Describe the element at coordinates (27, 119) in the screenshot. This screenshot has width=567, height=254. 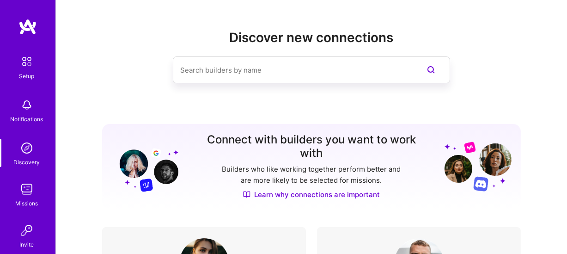
I see `div: Notifications` at that location.